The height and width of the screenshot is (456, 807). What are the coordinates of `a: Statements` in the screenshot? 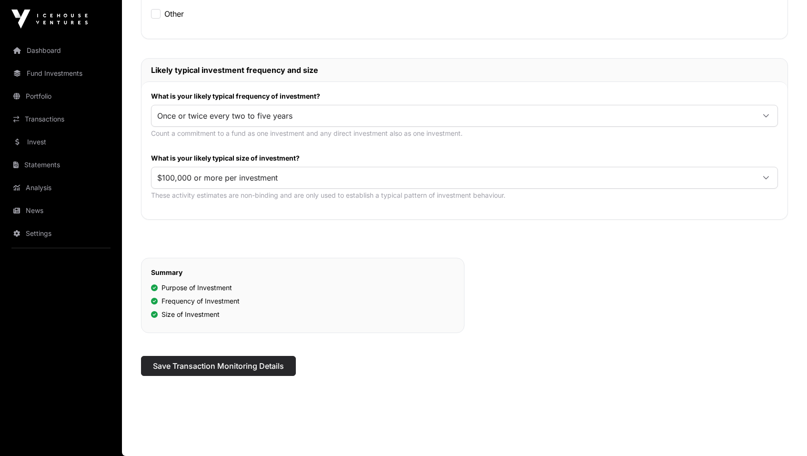 It's located at (61, 165).